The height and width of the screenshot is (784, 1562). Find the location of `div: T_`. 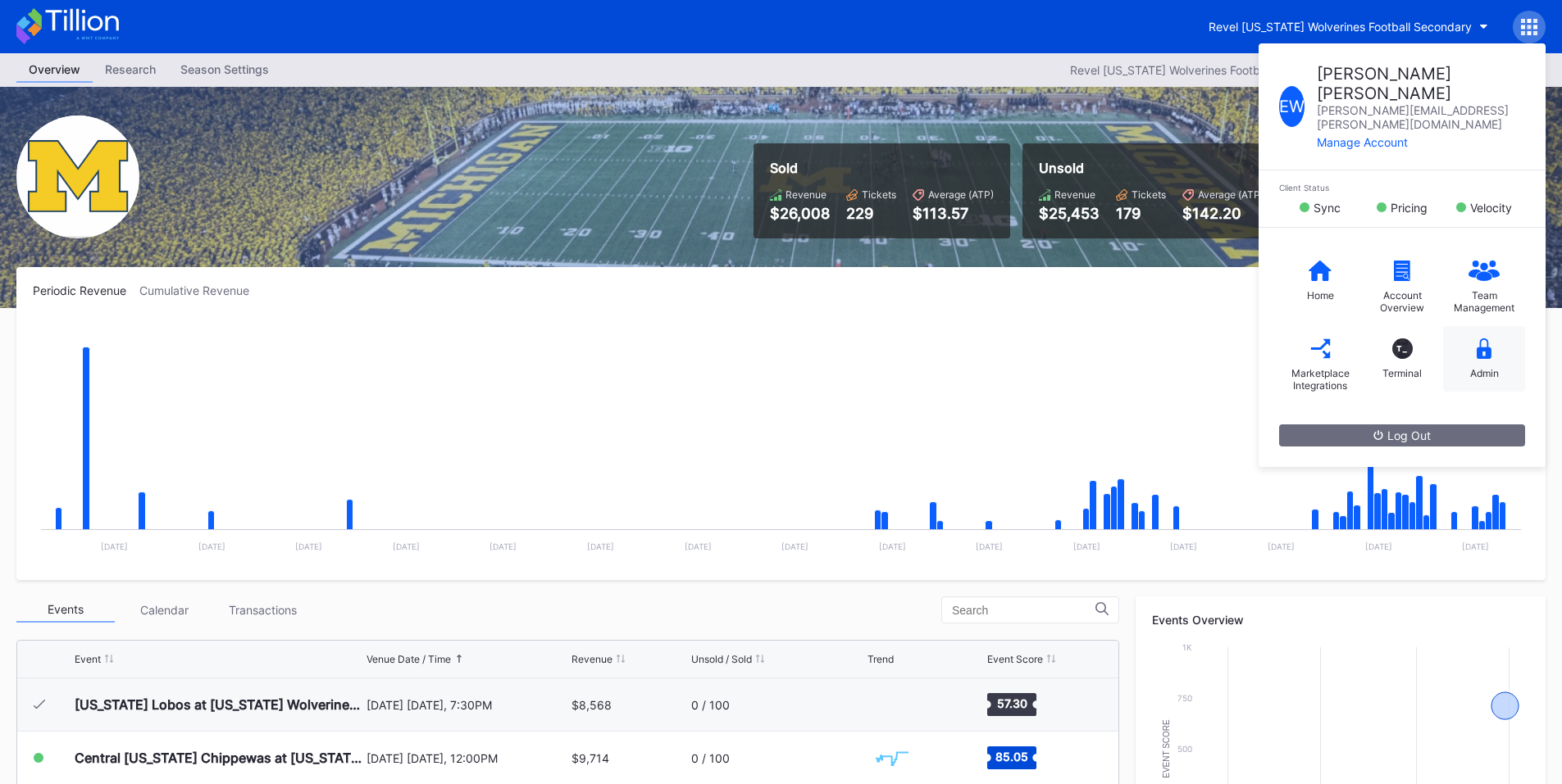

div: T_ is located at coordinates (1403, 349).